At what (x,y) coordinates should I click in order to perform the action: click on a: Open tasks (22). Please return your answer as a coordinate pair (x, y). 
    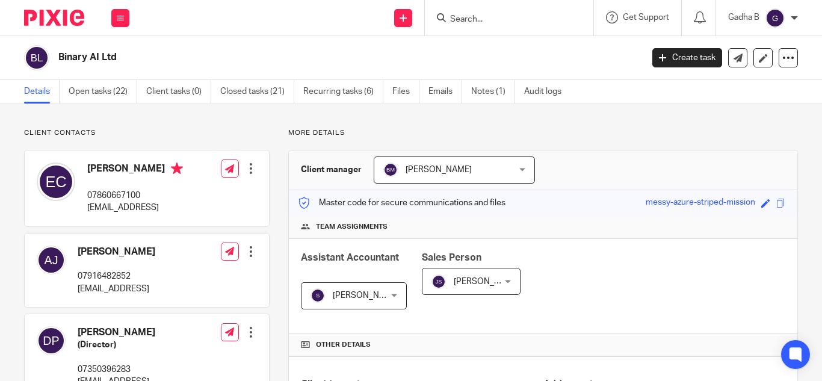
    Looking at the image, I should click on (103, 91).